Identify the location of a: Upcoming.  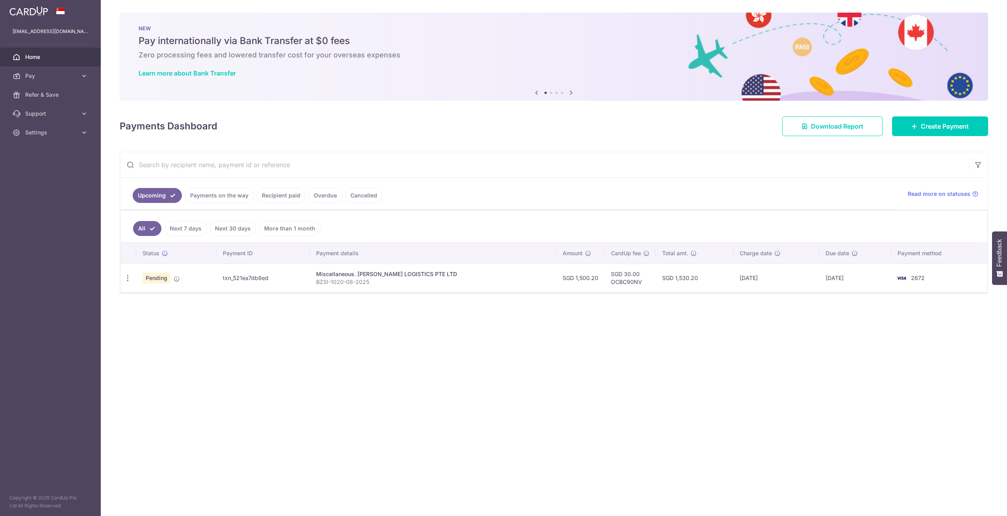
(157, 196).